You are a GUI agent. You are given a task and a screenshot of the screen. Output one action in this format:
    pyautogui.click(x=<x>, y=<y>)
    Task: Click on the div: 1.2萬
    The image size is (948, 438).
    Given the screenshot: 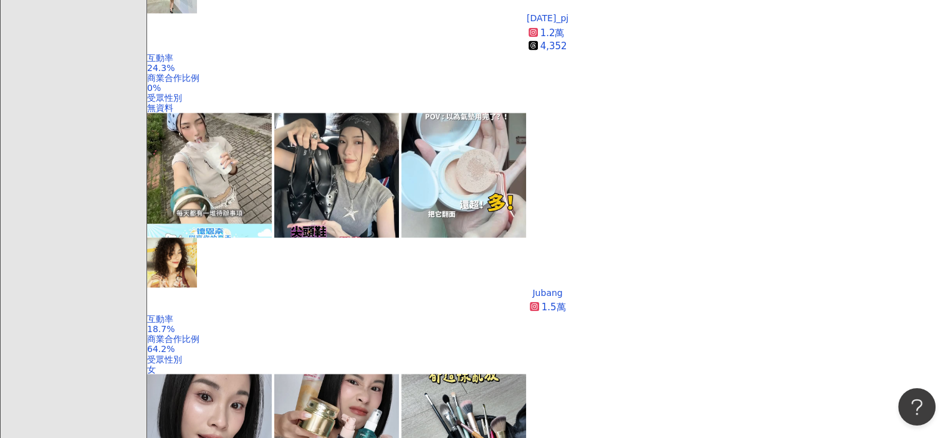 What is the action you would take?
    pyautogui.click(x=552, y=33)
    